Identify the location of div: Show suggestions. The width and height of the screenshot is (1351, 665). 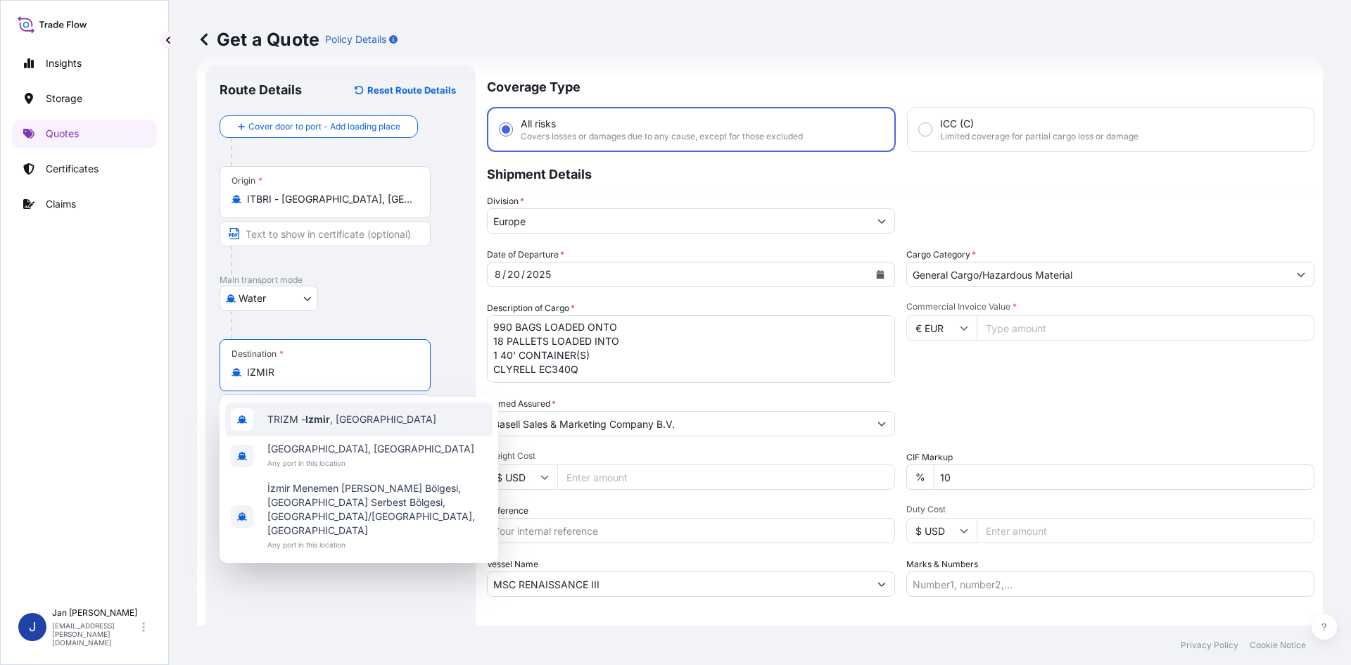
(359, 480).